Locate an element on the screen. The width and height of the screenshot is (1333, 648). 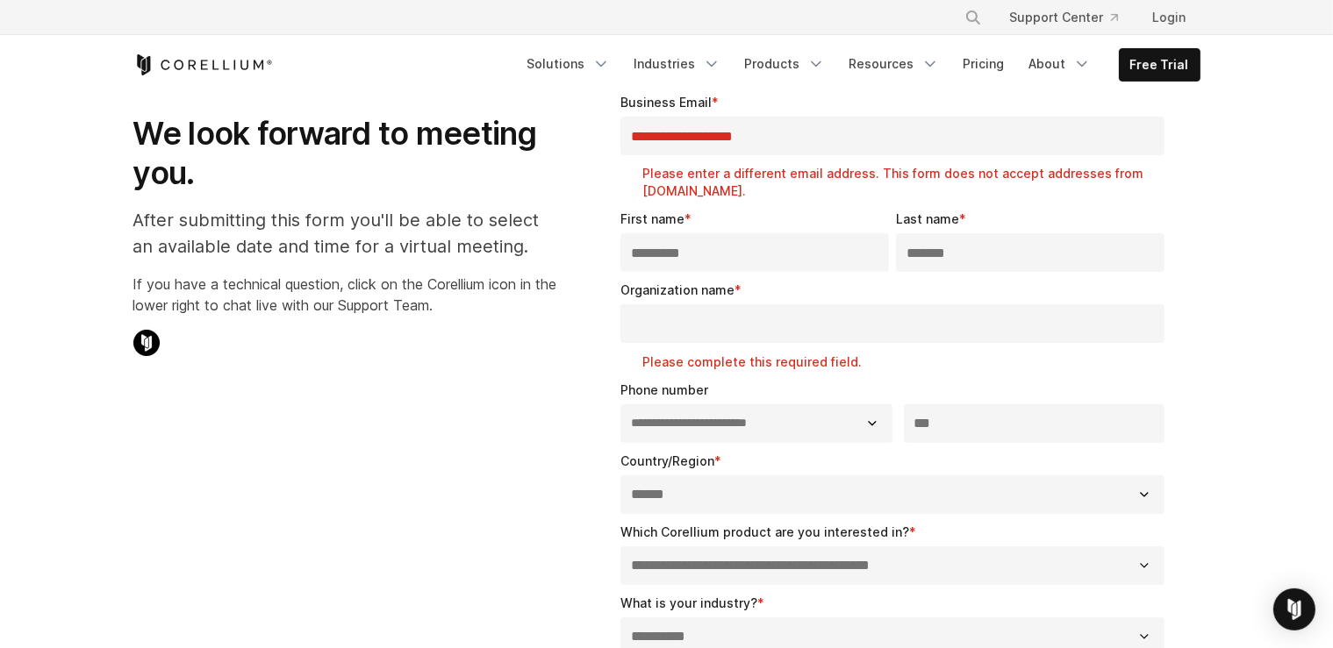
a: Products is located at coordinates (784, 64).